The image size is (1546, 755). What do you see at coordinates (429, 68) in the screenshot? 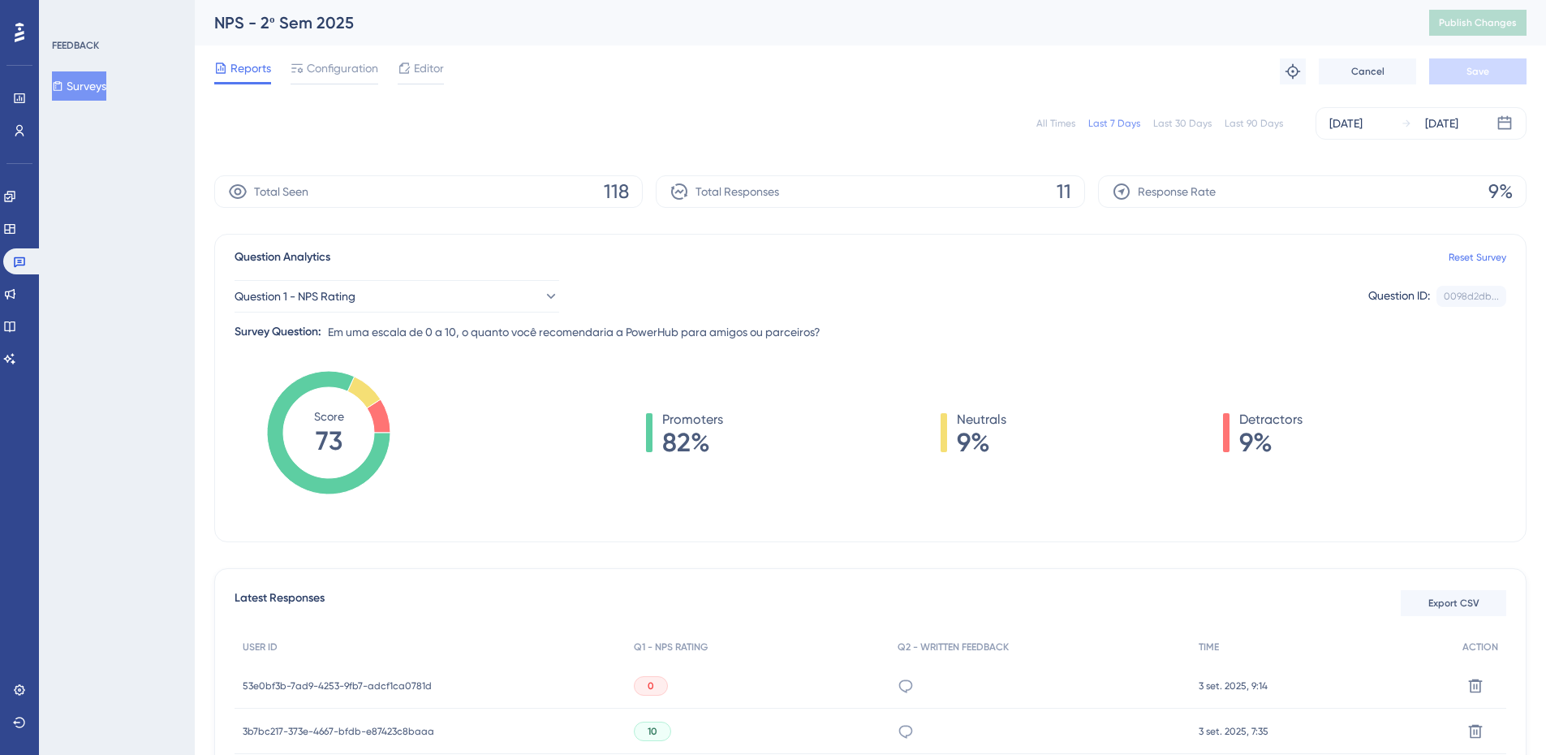
I see `span: Editor` at bounding box center [429, 68].